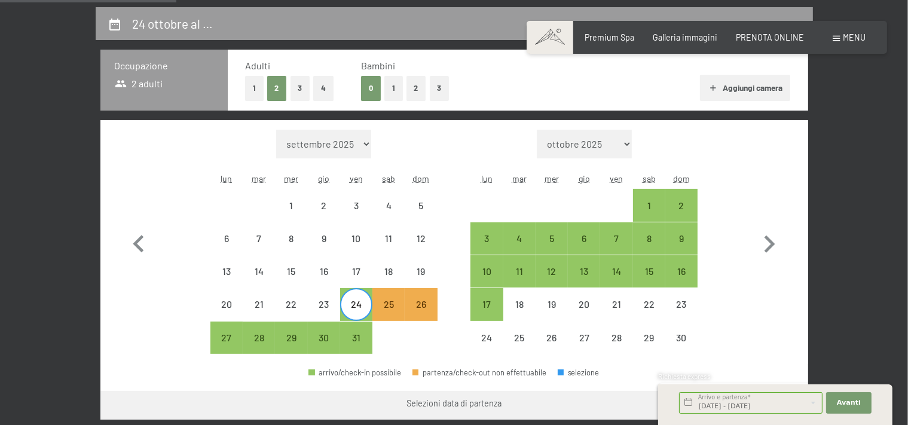  What do you see at coordinates (439, 88) in the screenshot?
I see `button: 3` at bounding box center [439, 88].